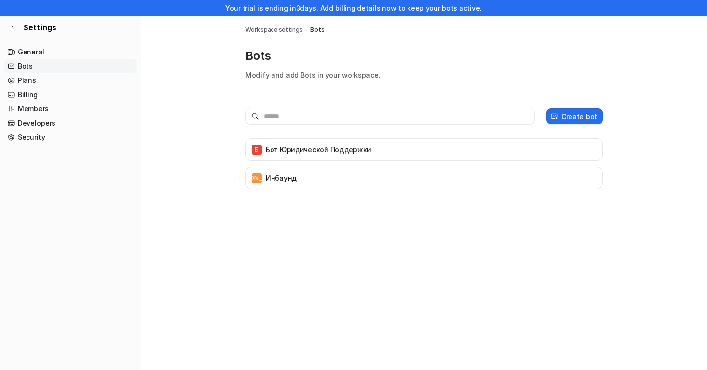 This screenshot has width=707, height=370. Describe the element at coordinates (424, 56) in the screenshot. I see `p: Bots` at that location.